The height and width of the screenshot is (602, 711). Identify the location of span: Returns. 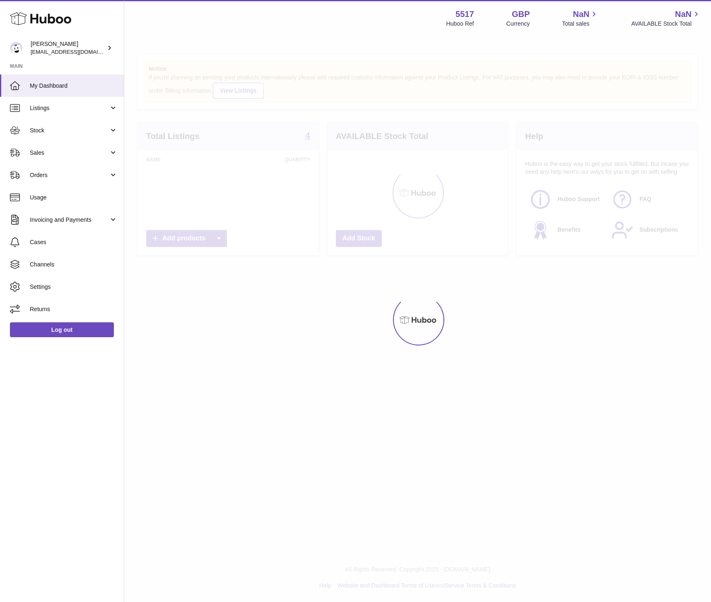
(74, 309).